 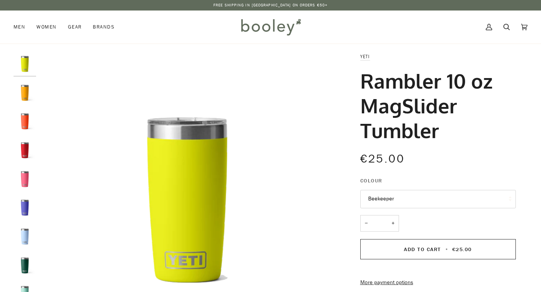 I want to click on img: Booley, so click(x=270, y=27).